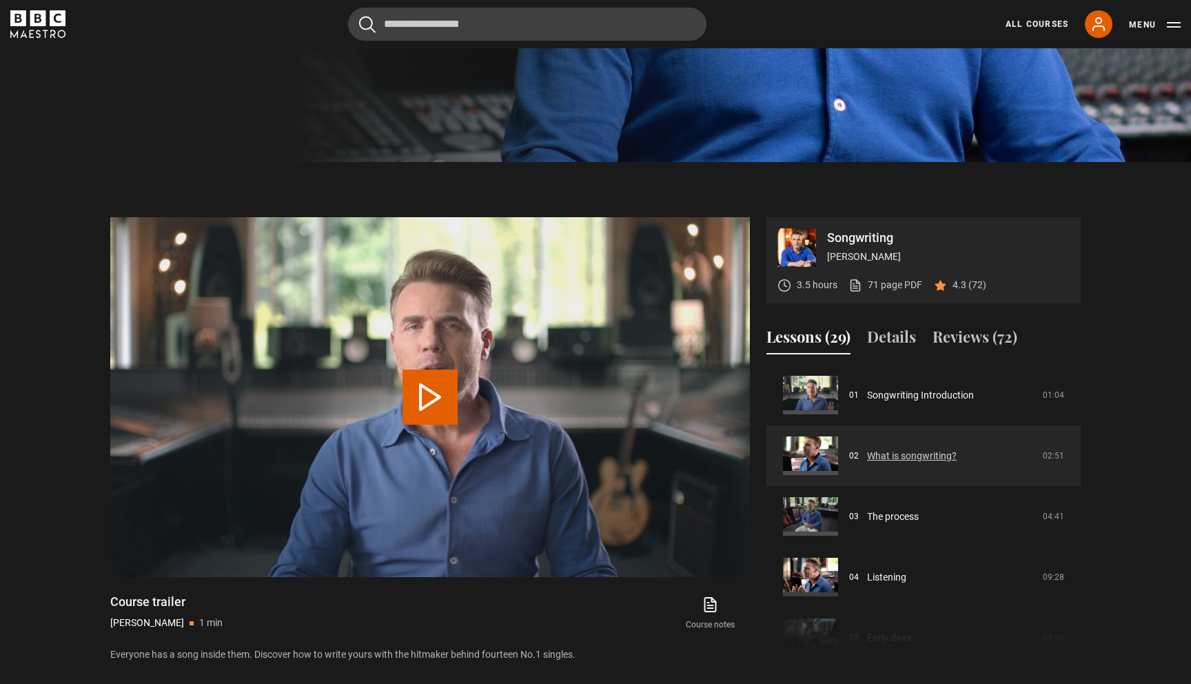 The image size is (1191, 684). I want to click on a: All Courses, so click(1036, 24).